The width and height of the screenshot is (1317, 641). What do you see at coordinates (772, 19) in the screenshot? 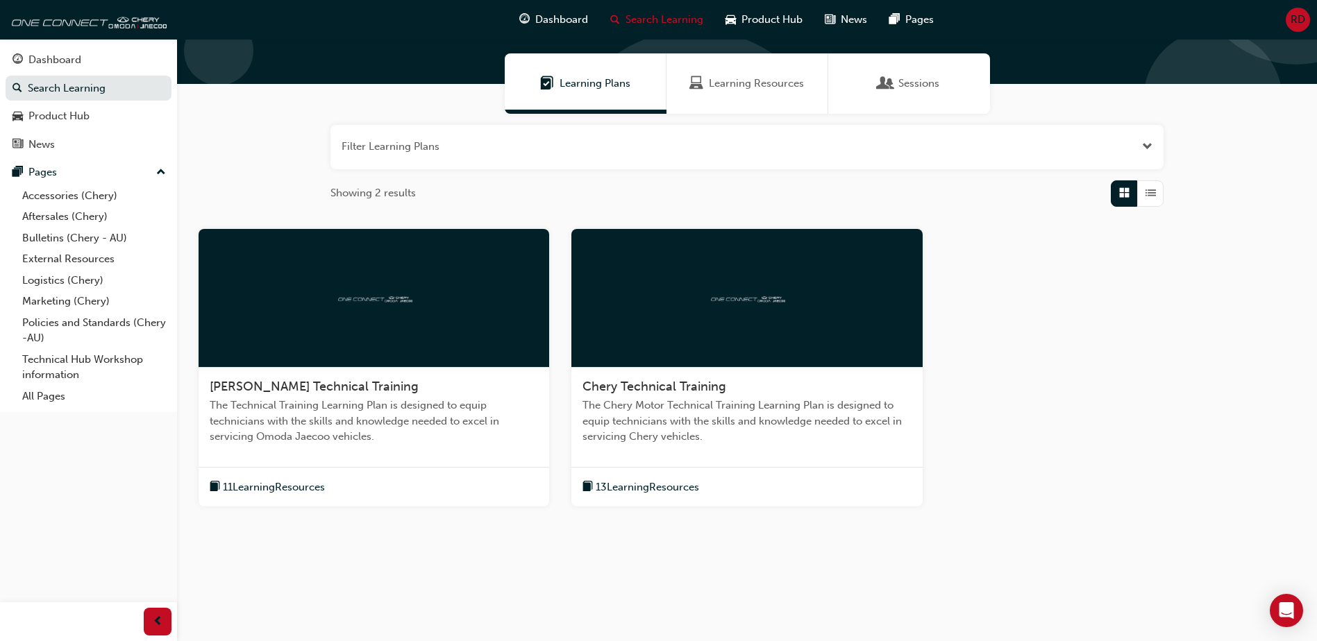
I see `span: Product Hub` at bounding box center [772, 19].